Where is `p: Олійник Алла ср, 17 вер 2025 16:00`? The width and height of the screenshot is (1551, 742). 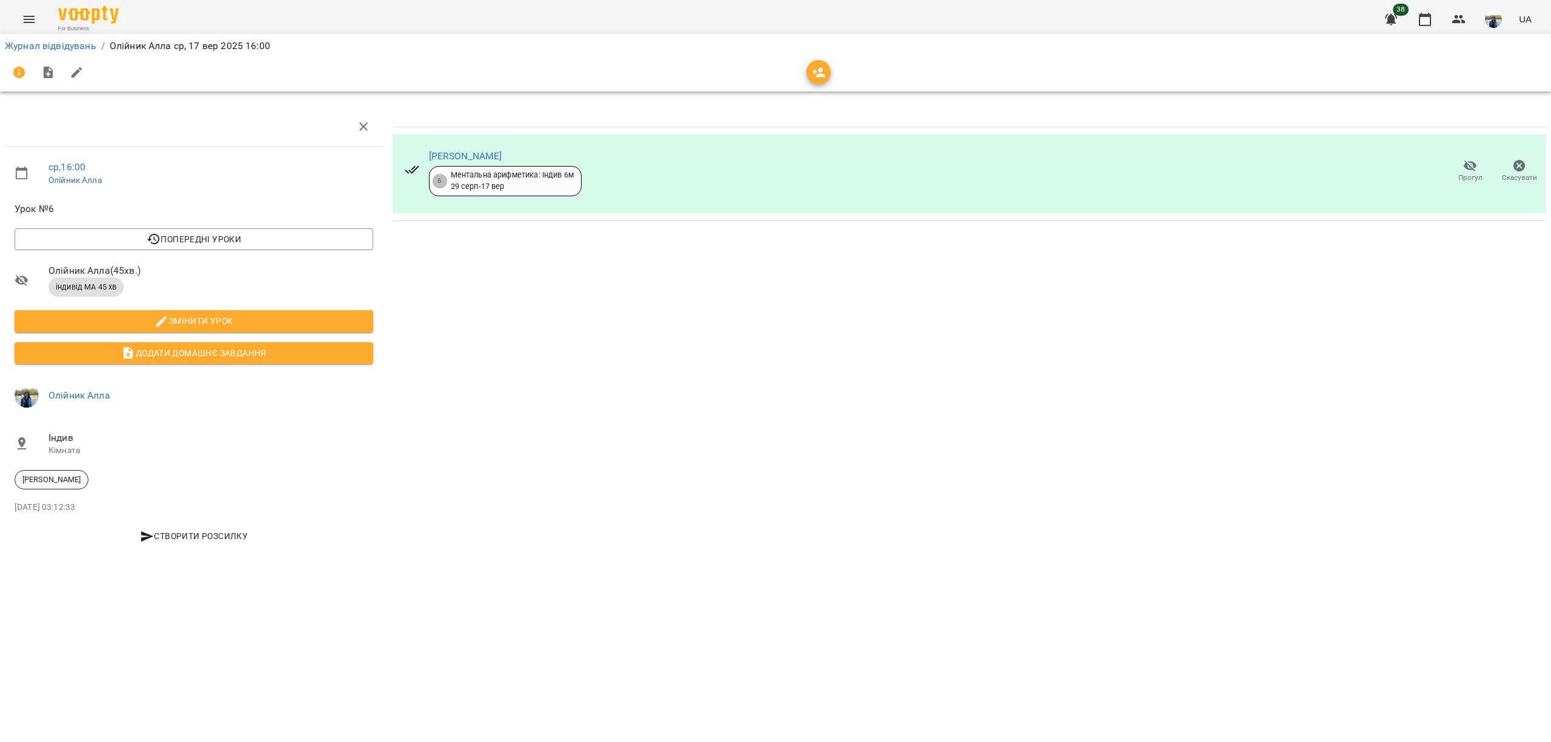
p: Олійник Алла ср, 17 вер 2025 16:00 is located at coordinates (190, 46).